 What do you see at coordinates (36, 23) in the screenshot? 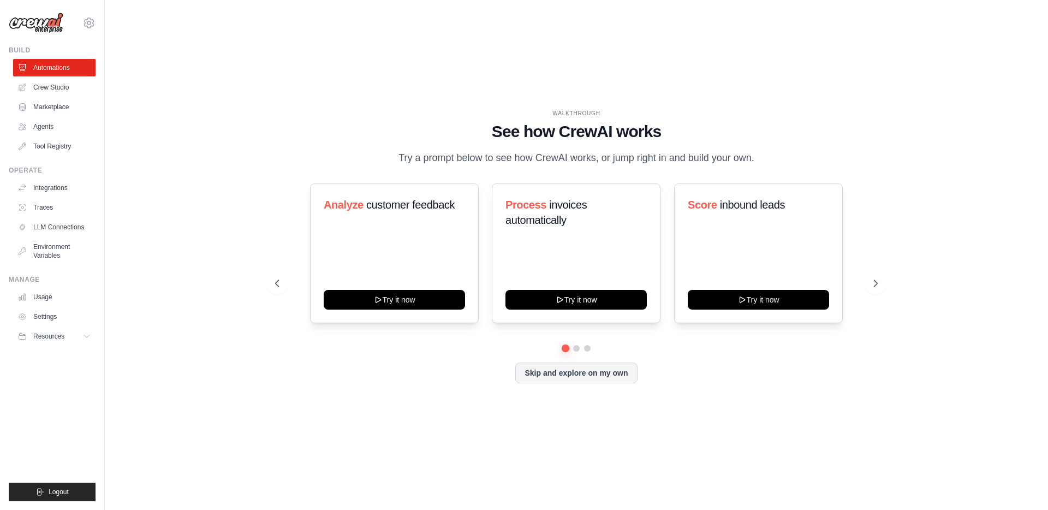
I see `img: Logo` at bounding box center [36, 23].